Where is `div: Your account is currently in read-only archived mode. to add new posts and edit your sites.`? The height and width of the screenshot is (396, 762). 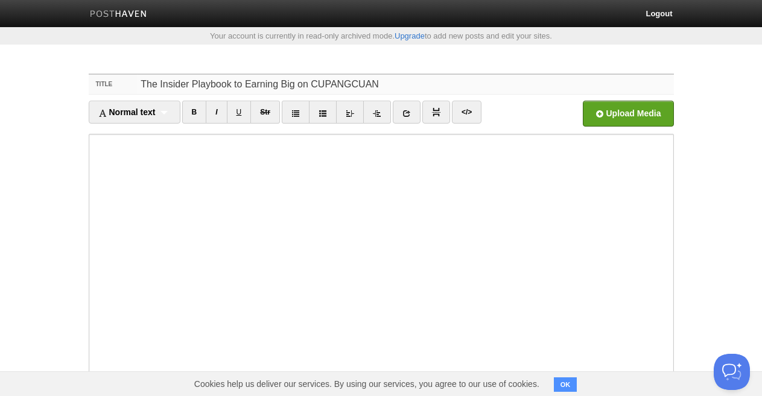
div: Your account is currently in read-only archived mode. to add new posts and edit your sites. is located at coordinates (381, 36).